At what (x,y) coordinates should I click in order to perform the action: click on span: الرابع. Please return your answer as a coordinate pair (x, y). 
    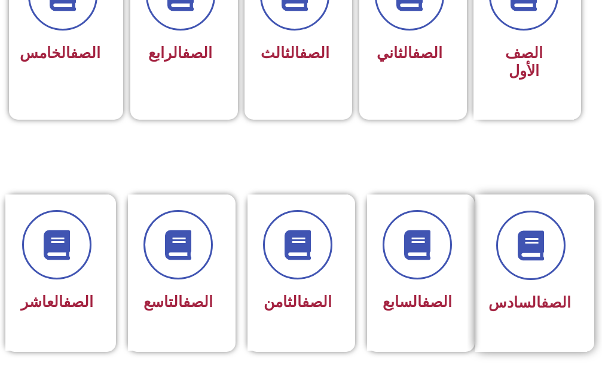
    Looking at the image, I should click on (180, 53).